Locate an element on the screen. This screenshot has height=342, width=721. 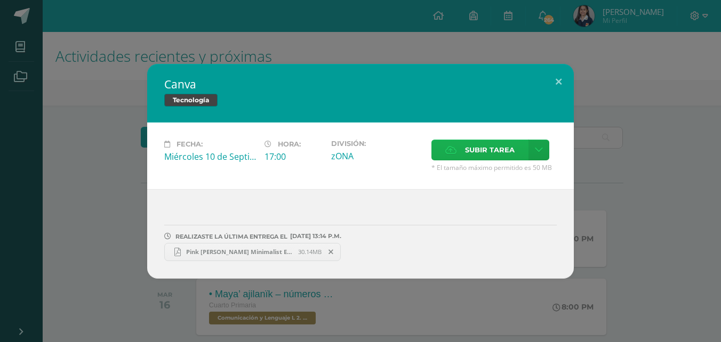
label: División: is located at coordinates (377, 143).